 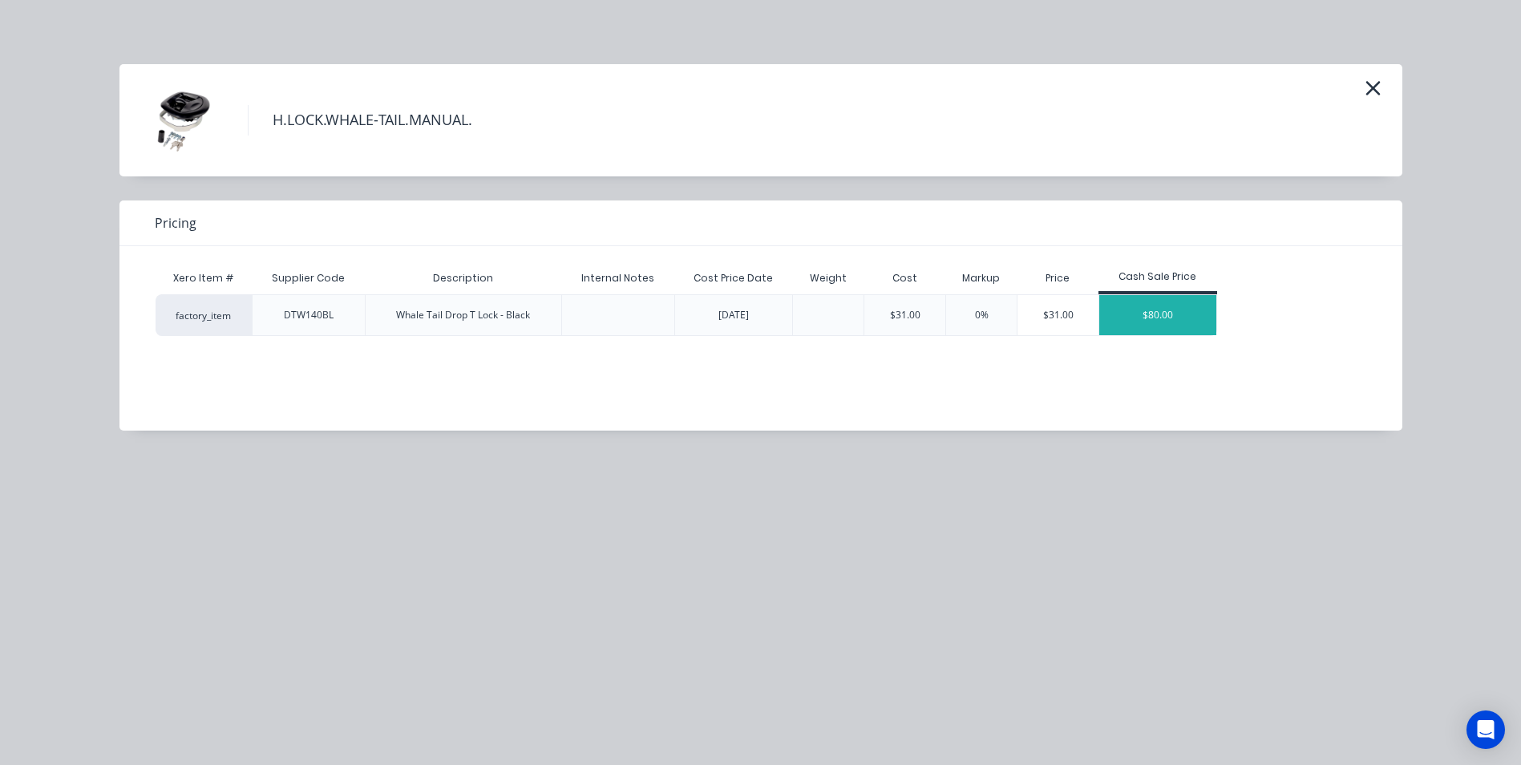 I want to click on div: Weight, so click(x=828, y=278).